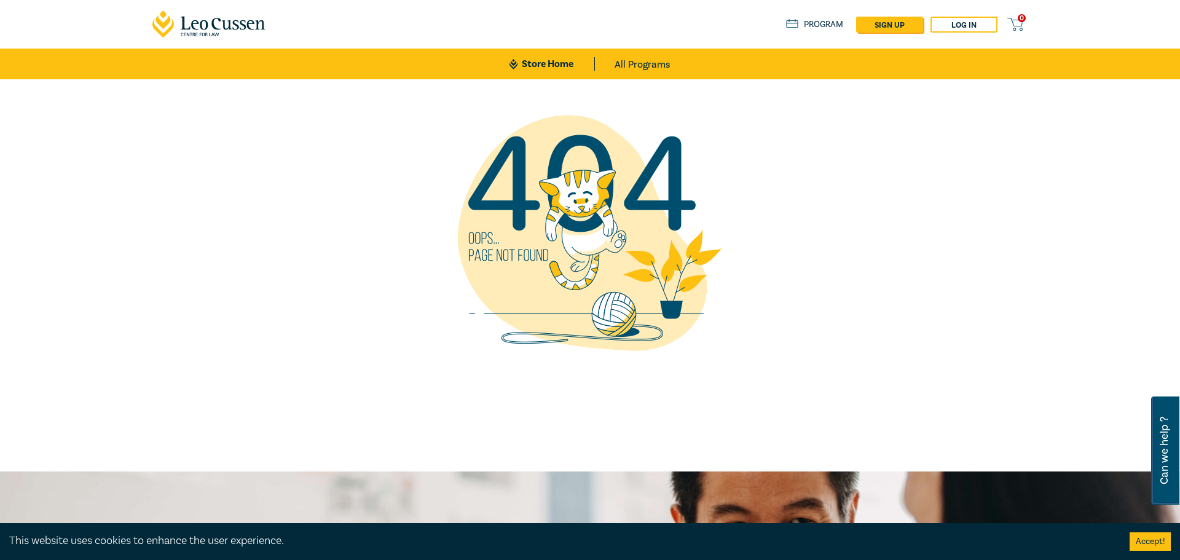  Describe the element at coordinates (560, 541) in the screenshot. I see `div: This website uses cookies to enhance the user experience.` at that location.